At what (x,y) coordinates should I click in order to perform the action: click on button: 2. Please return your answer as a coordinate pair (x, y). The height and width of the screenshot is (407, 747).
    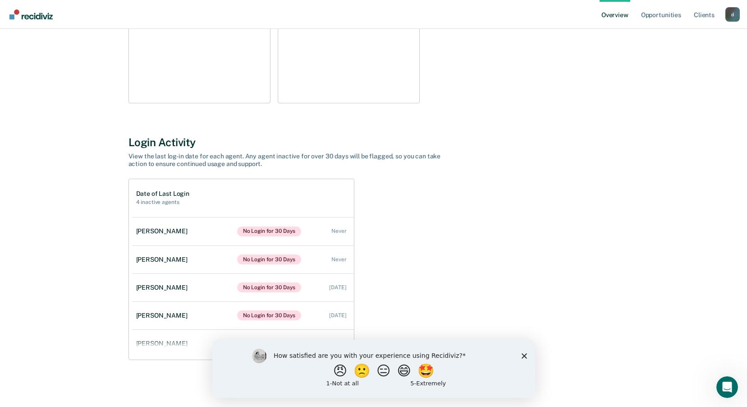
    Looking at the image, I should click on (150, 31).